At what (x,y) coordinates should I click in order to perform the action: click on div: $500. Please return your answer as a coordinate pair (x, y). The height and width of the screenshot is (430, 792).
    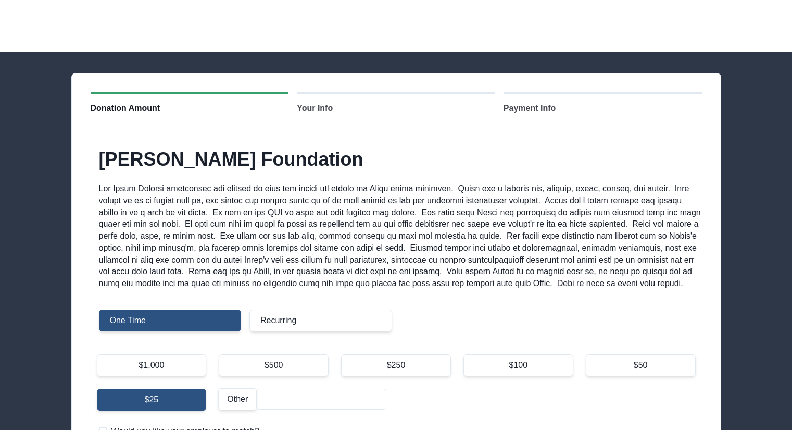
    Looking at the image, I should click on (273, 365).